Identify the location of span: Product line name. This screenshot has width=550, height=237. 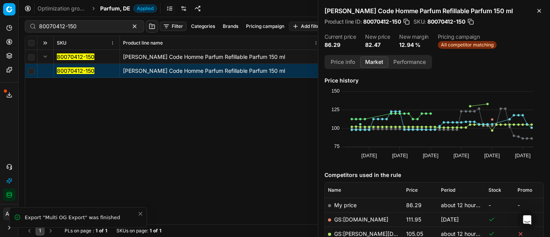
(143, 43).